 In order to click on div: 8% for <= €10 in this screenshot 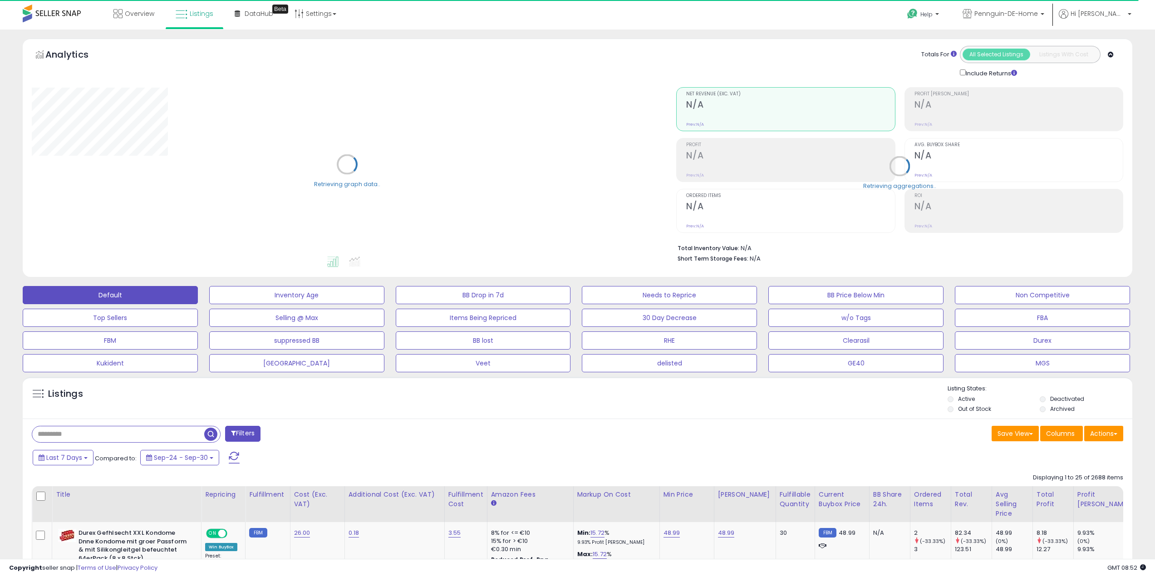, I will do `click(529, 533)`.